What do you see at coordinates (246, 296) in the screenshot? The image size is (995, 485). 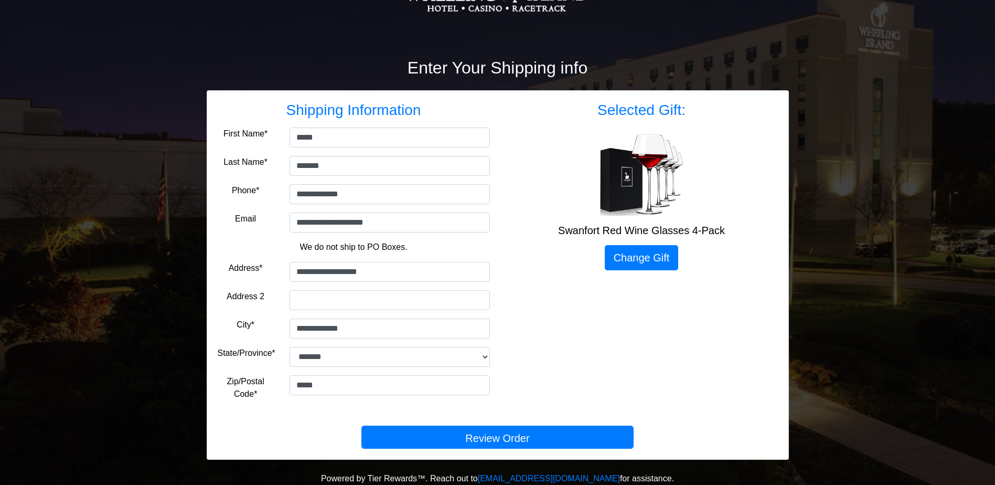 I see `label: Address 2` at bounding box center [246, 296].